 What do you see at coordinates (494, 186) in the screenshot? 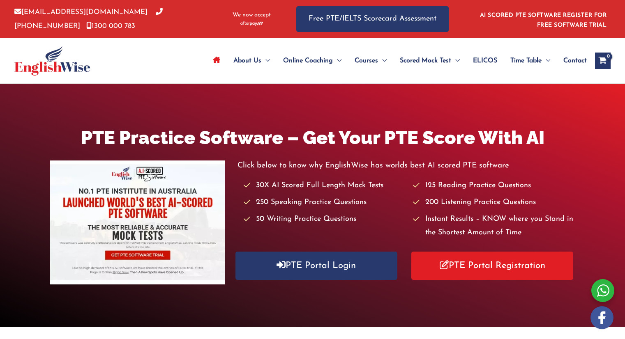
I see `li: 125 Reading Practice Questions` at bounding box center [494, 186].